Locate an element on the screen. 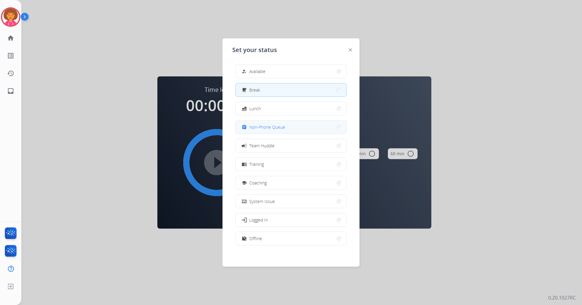  span: Break is located at coordinates (255, 90).